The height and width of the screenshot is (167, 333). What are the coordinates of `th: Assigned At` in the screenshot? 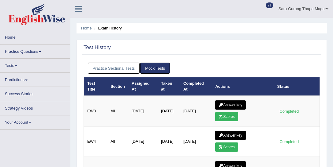 It's located at (143, 86).